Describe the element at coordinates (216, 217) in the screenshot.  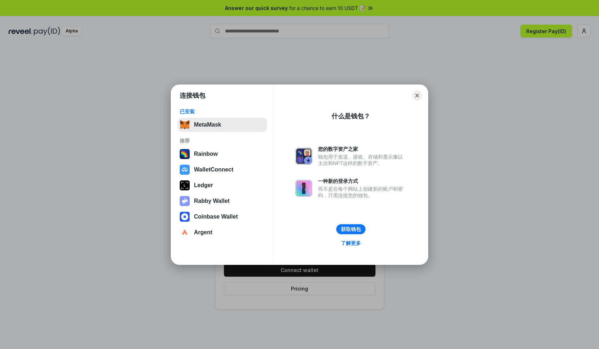
I see `div: Coinbase Wallet` at that location.